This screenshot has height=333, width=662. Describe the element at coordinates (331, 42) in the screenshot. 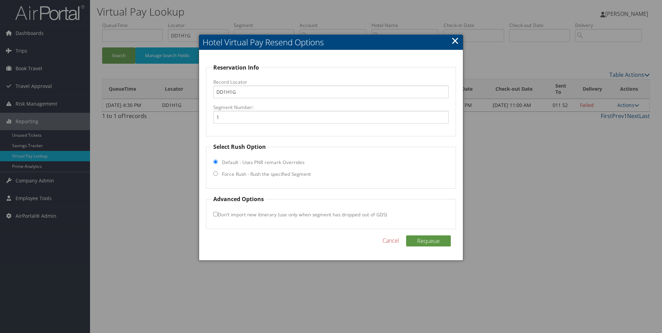

I see `h2: Hotel Virtual Pay Resend Options` at that location.